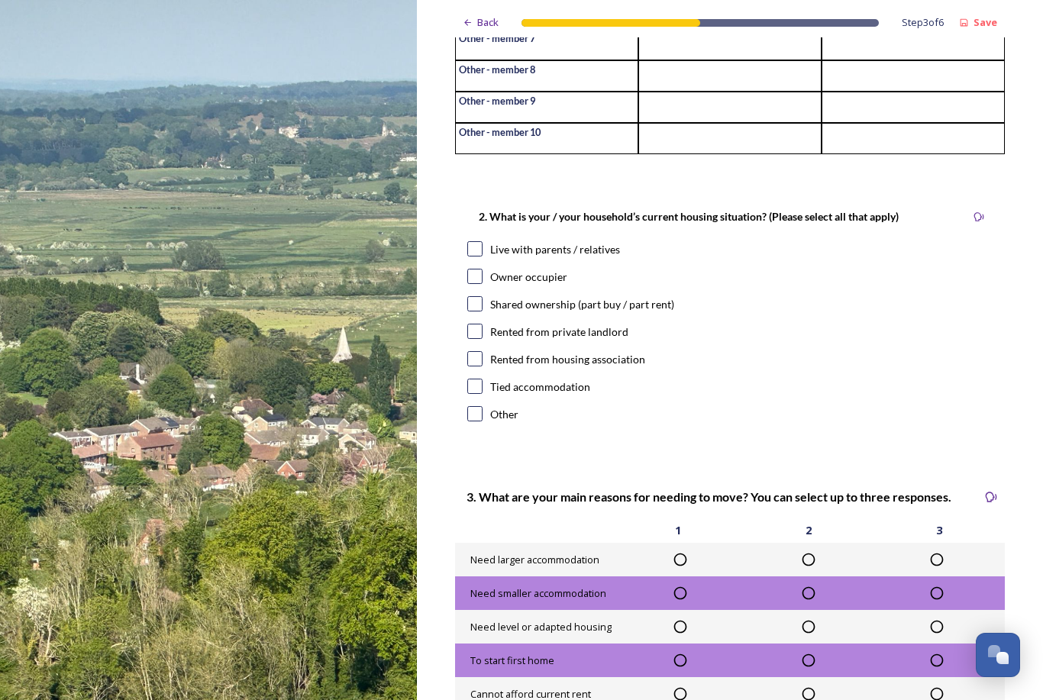 Image resolution: width=1043 pixels, height=700 pixels. I want to click on span: Other - member 8, so click(495, 69).